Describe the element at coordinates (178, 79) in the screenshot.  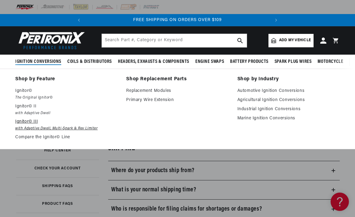
I see `a: Shop Replacement Parts` at that location.